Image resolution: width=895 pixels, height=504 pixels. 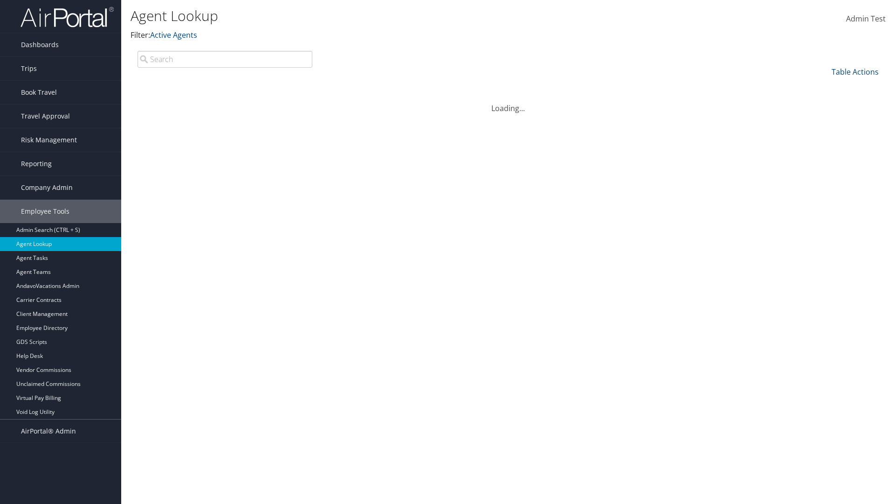 I want to click on h1: Agent Lookup, so click(x=382, y=16).